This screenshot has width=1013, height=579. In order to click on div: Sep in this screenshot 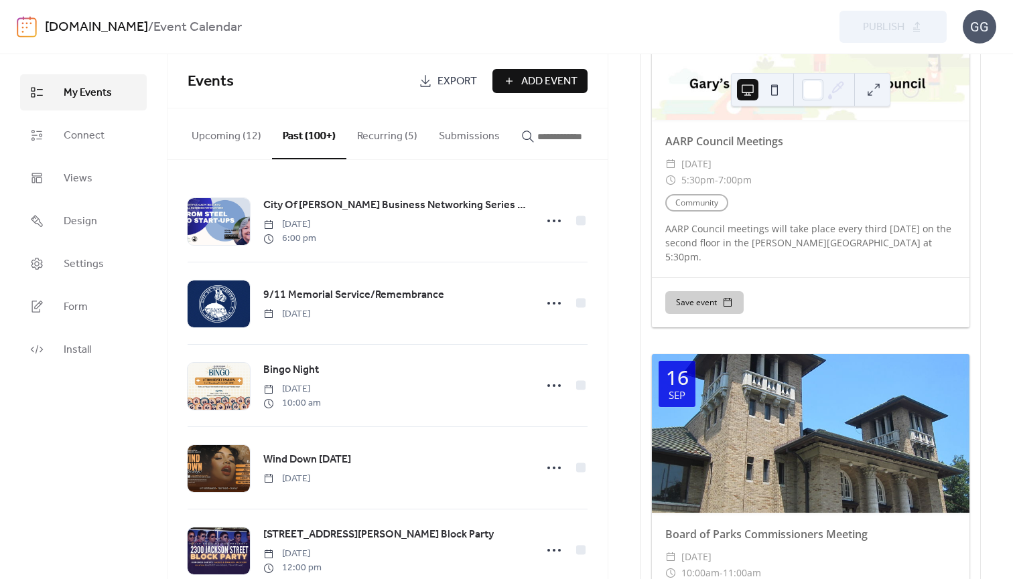, I will do `click(677, 395)`.